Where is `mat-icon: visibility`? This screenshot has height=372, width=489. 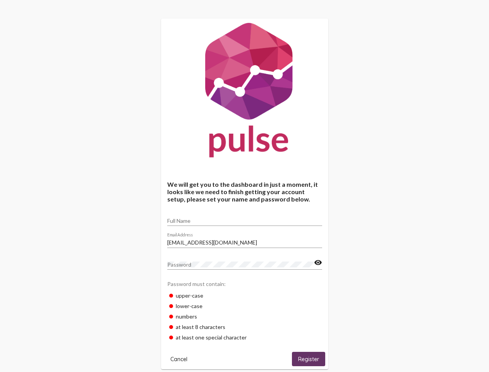
mat-icon: visibility is located at coordinates (318, 263).